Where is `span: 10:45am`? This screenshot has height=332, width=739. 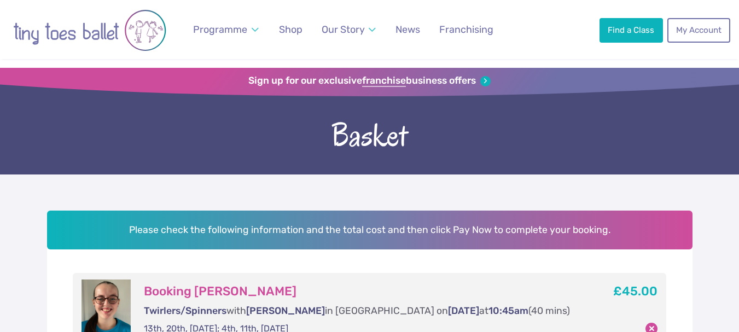
span: 10:45am is located at coordinates (508, 311).